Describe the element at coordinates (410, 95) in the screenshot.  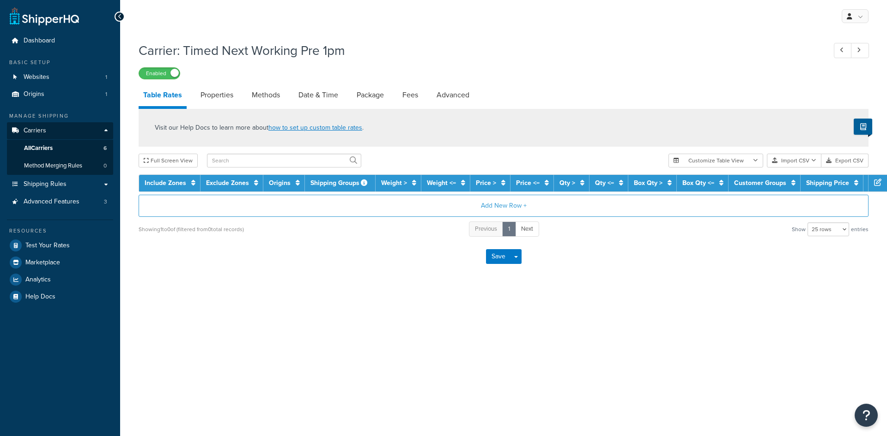
I see `a: Fees` at that location.